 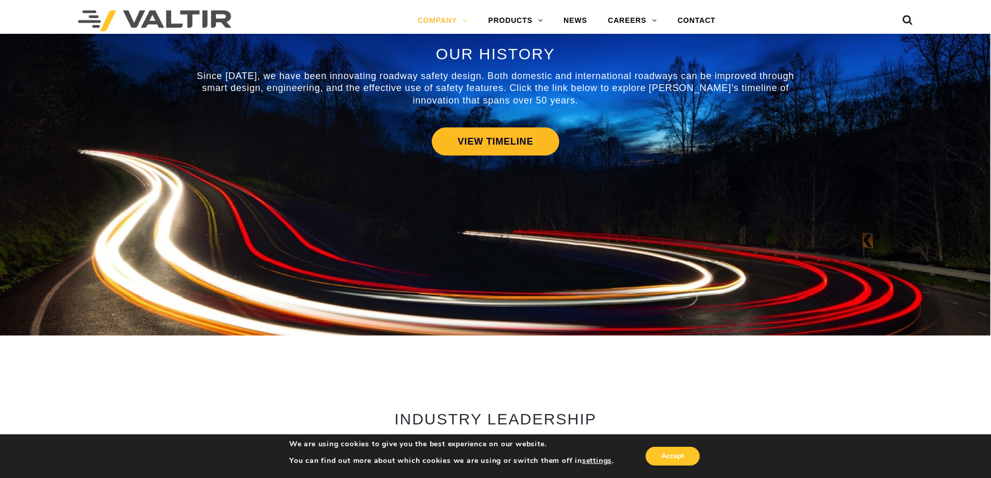 What do you see at coordinates (496, 419) in the screenshot?
I see `h2: INDUSTRY LEADERSHIP` at bounding box center [496, 419].